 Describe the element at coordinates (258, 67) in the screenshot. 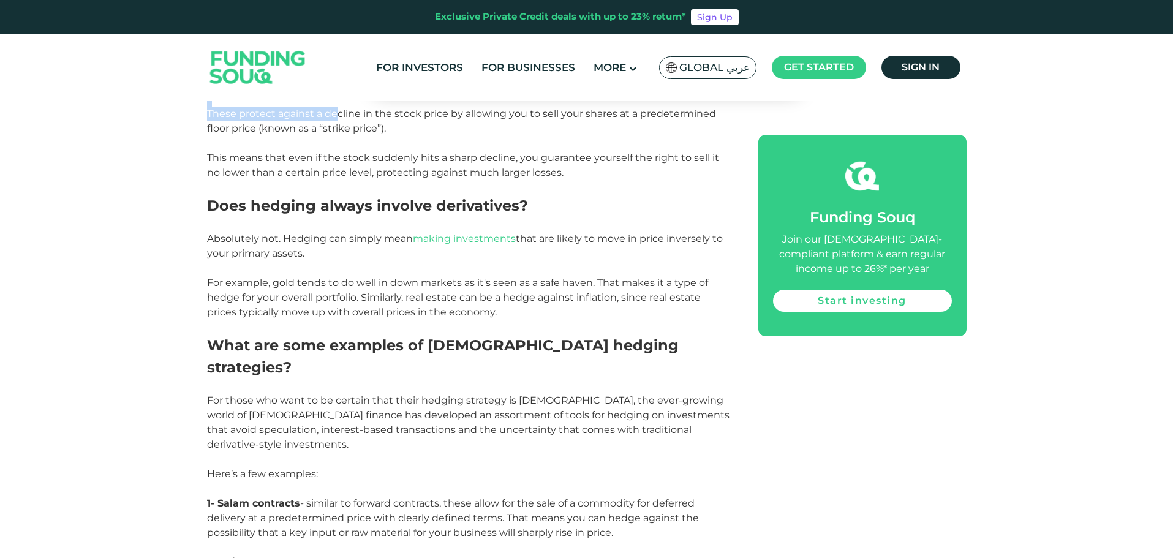

I see `img: Logo` at that location.